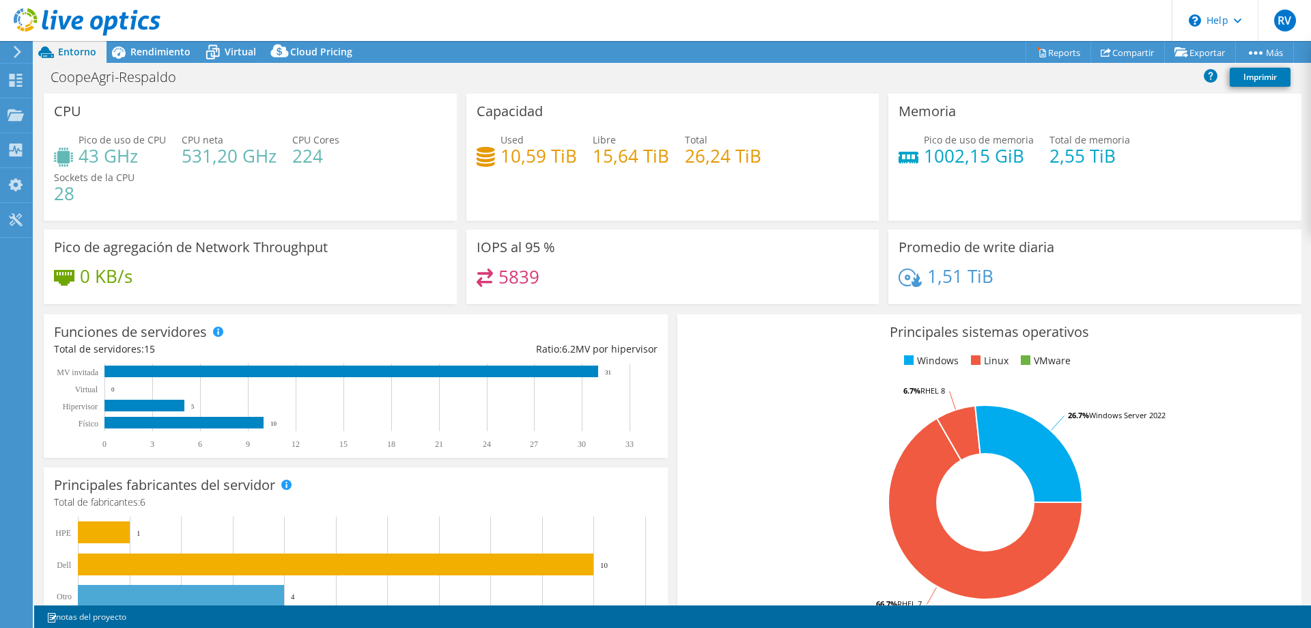 Image resolution: width=1311 pixels, height=628 pixels. What do you see at coordinates (1090, 139) in the screenshot?
I see `span: Total de memoria` at bounding box center [1090, 139].